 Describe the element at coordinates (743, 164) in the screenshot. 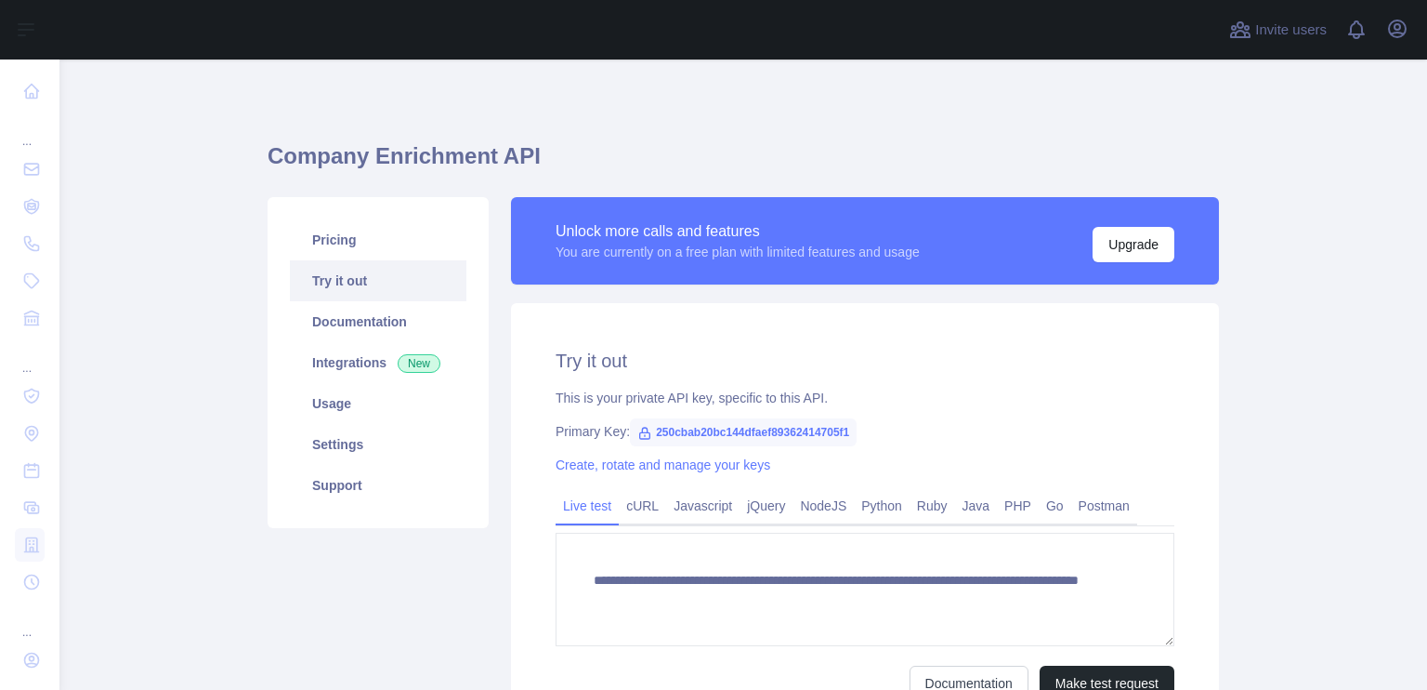

I see `h1: Company Enrichment API` at that location.